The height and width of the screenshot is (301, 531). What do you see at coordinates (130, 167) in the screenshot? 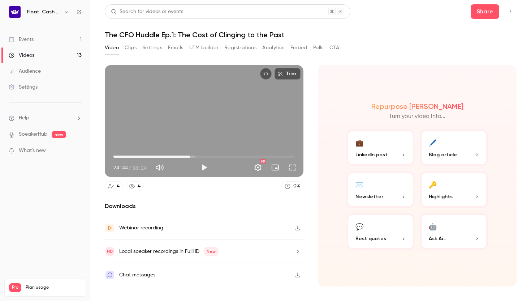
I see `div: 24:44` at bounding box center [130, 167].